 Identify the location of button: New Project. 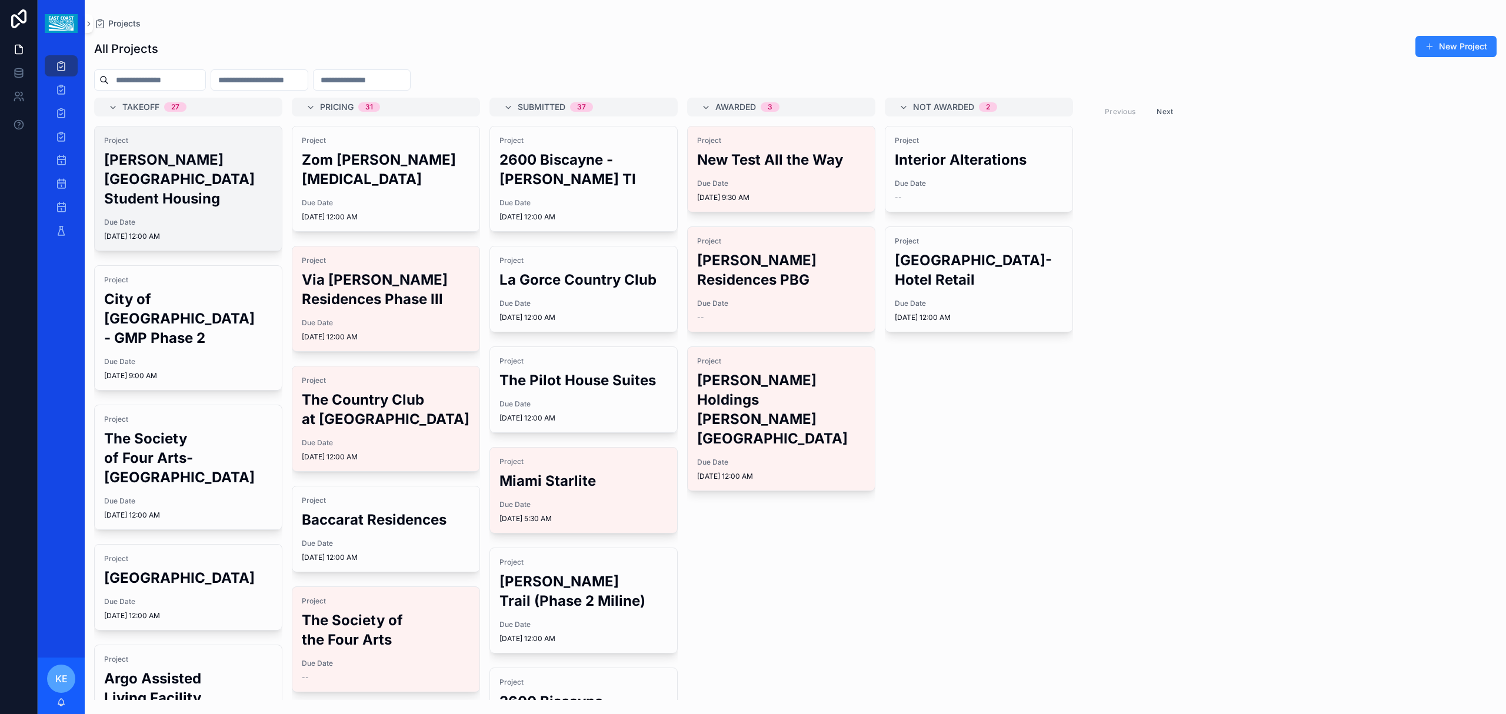
(1456, 46).